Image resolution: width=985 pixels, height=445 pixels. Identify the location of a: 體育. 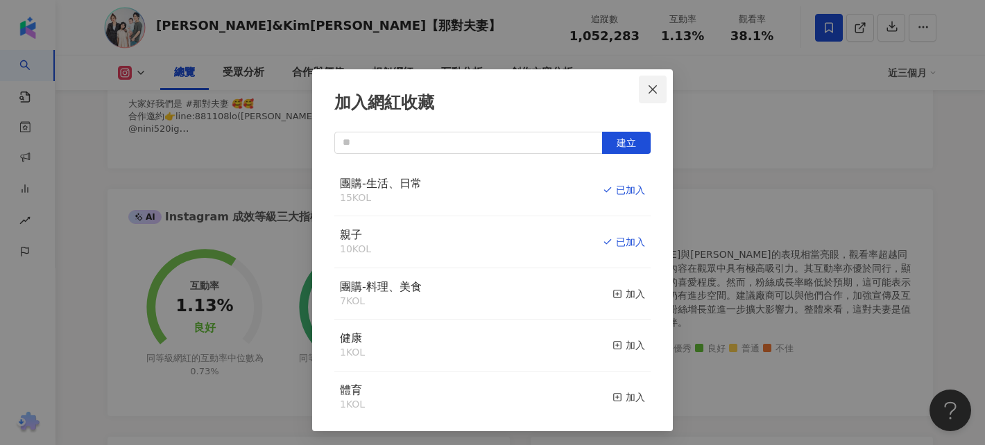
(351, 391).